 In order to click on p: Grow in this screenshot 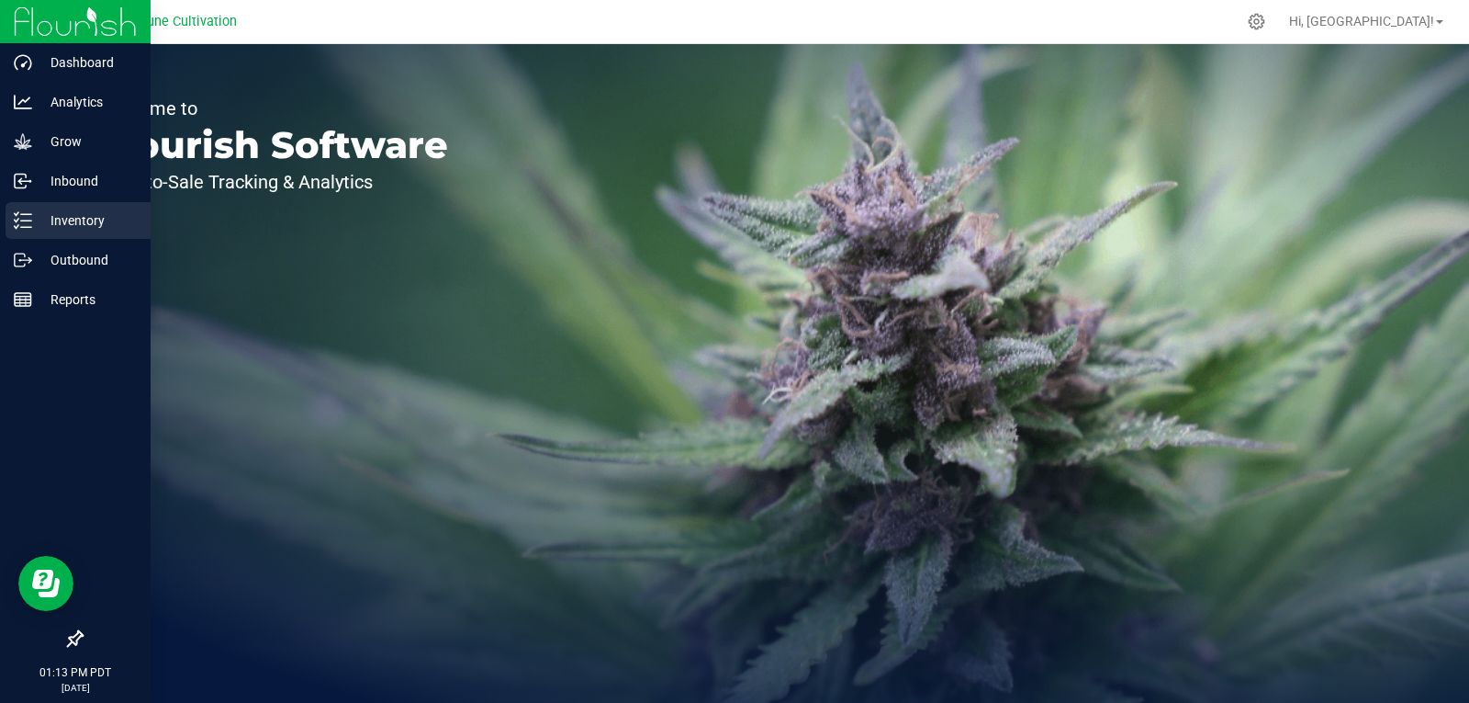, I will do `click(87, 141)`.